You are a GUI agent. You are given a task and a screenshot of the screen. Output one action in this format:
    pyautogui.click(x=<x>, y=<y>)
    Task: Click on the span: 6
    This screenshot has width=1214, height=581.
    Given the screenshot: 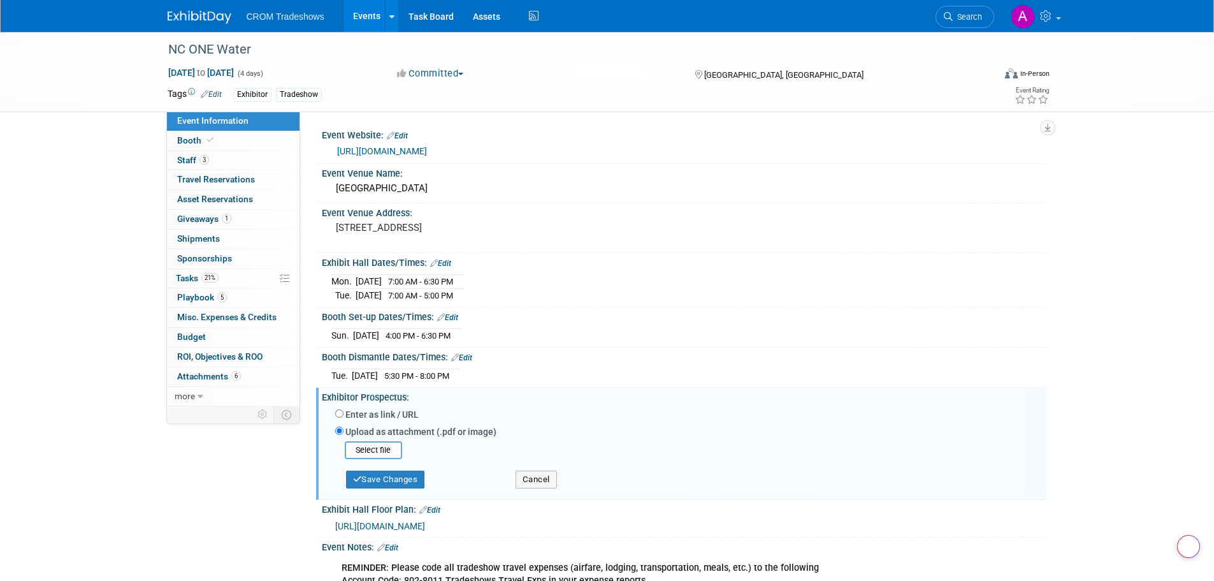 What is the action you would take?
    pyautogui.click(x=236, y=375)
    